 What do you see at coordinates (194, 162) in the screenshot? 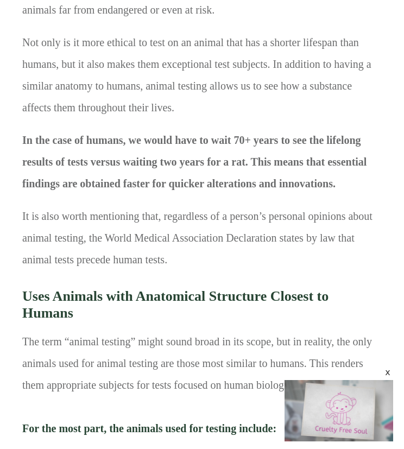
I see `strong: In the case of humans, we would have to wait 70+ years to see the lifelong results of tests versu...` at bounding box center [194, 162].